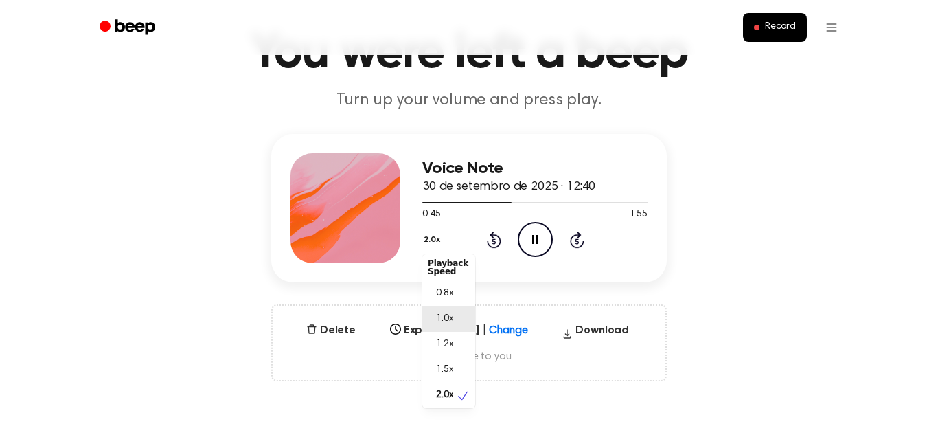 Image resolution: width=938 pixels, height=435 pixels. Describe the element at coordinates (444, 344) in the screenshot. I see `span: 1.2x` at that location.